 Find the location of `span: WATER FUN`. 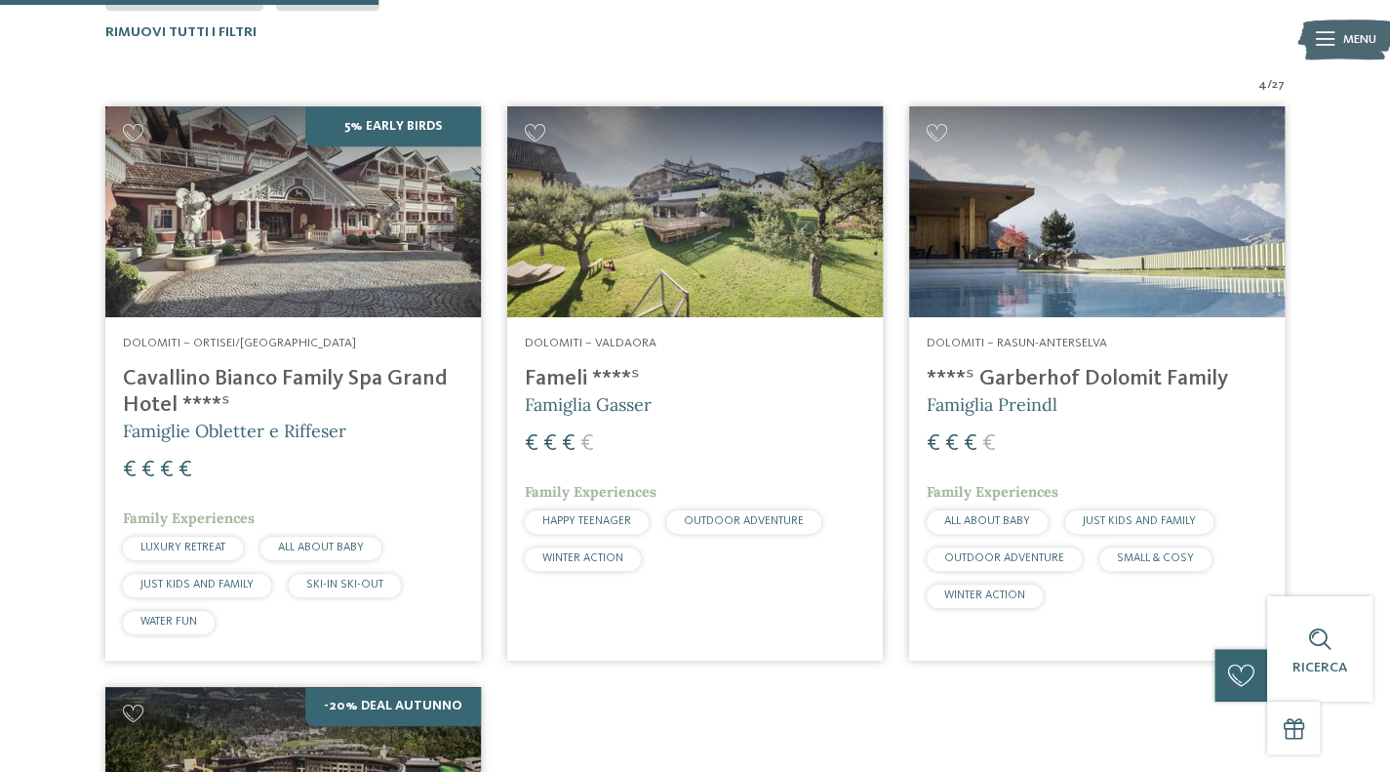

span: WATER FUN is located at coordinates (169, 621).